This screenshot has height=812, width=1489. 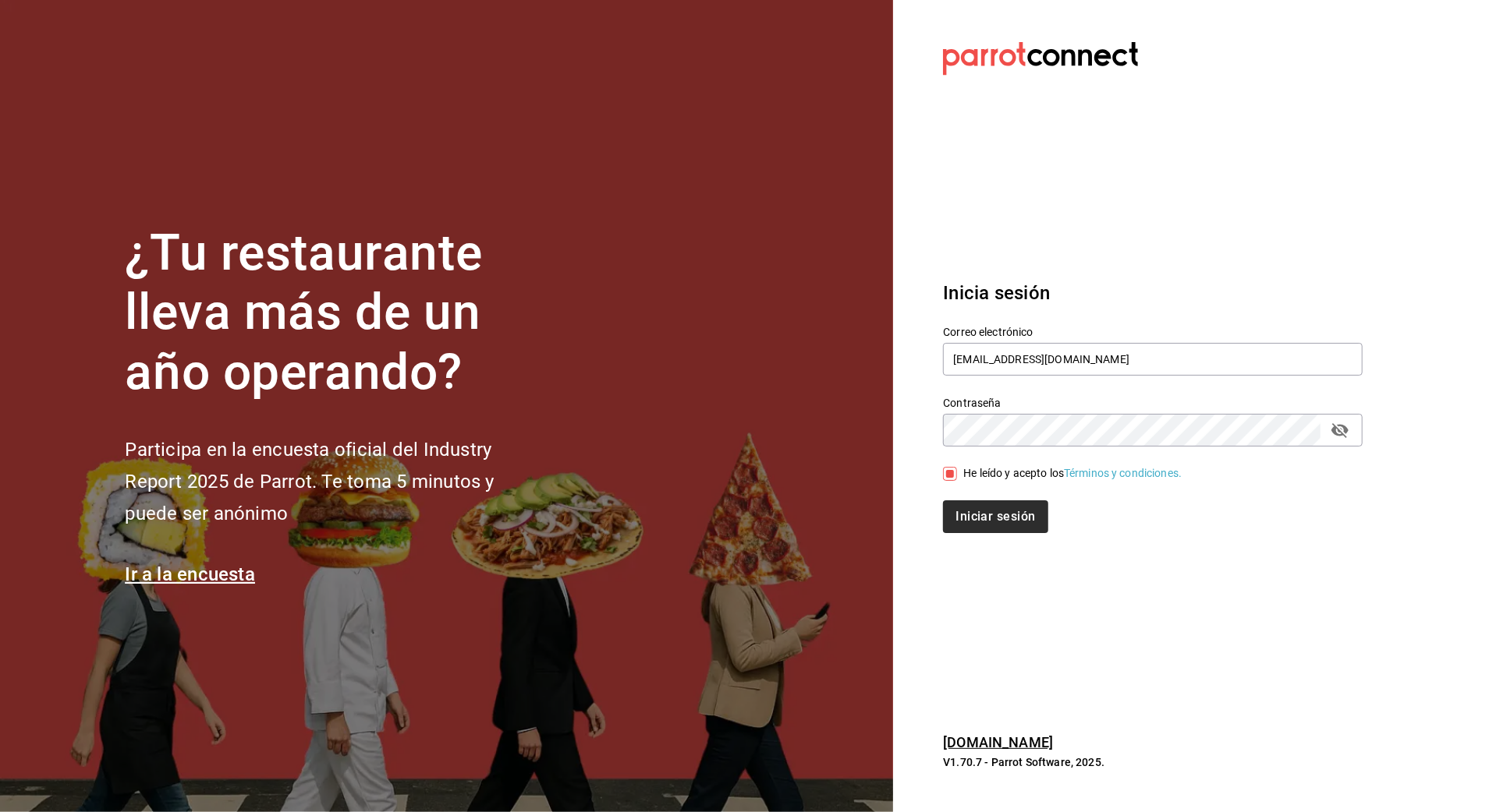 I want to click on button: Iniciar sesión, so click(x=995, y=516).